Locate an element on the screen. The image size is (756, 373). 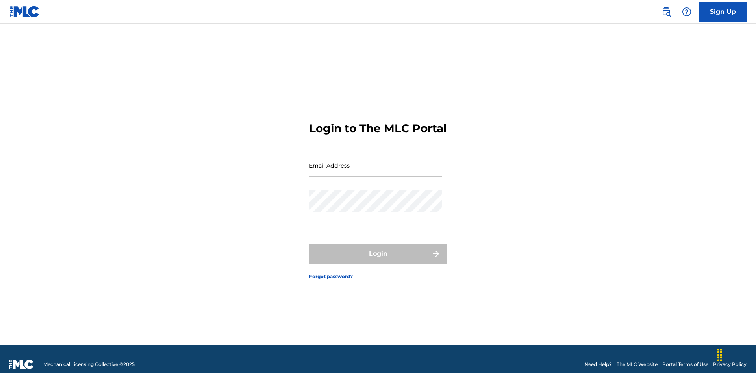
a: Need Help? is located at coordinates (598, 365).